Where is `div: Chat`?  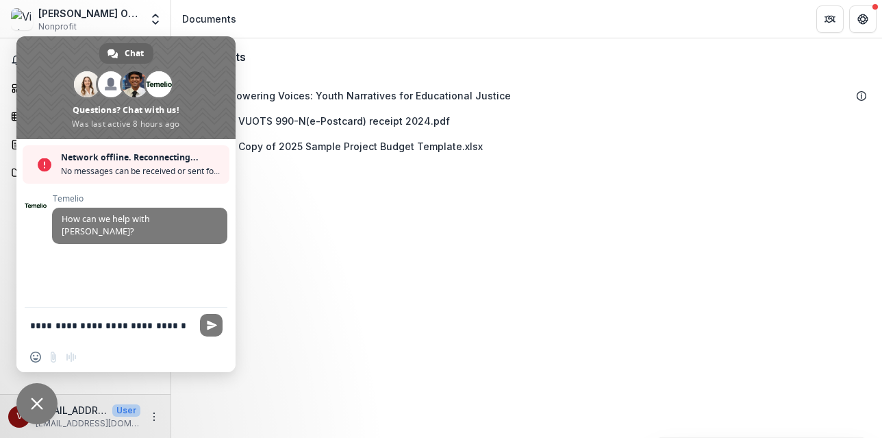
div: Chat is located at coordinates (126, 53).